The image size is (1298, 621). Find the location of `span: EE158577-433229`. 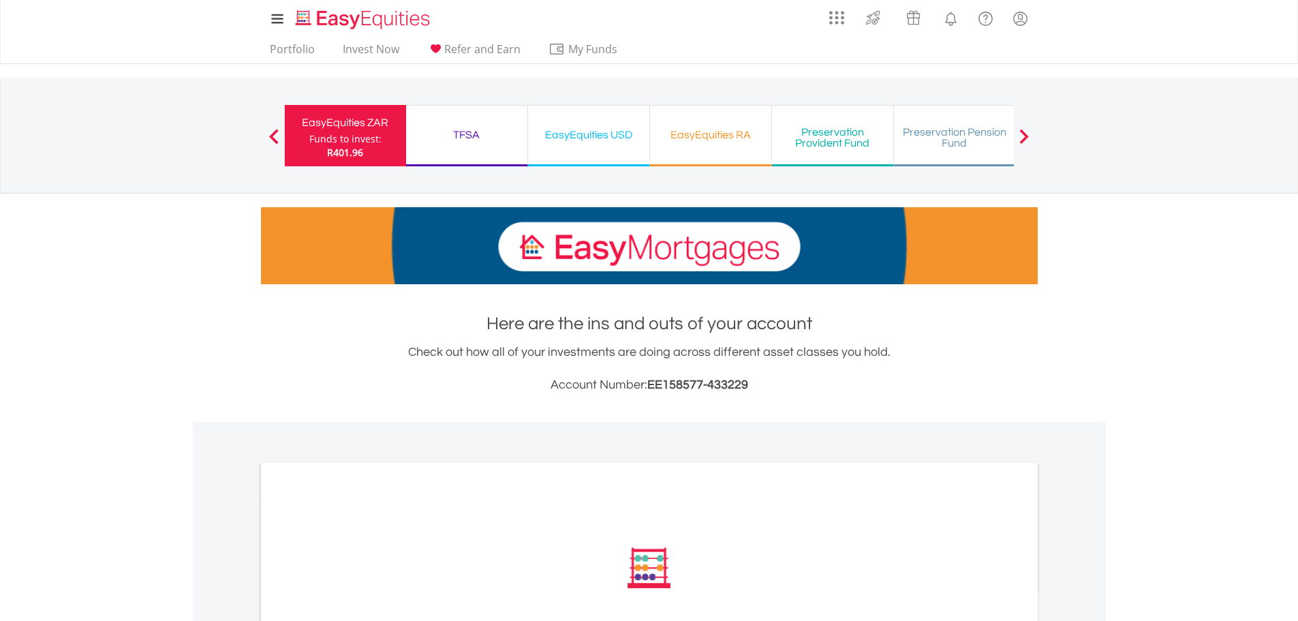

span: EE158577-433229 is located at coordinates (698, 384).